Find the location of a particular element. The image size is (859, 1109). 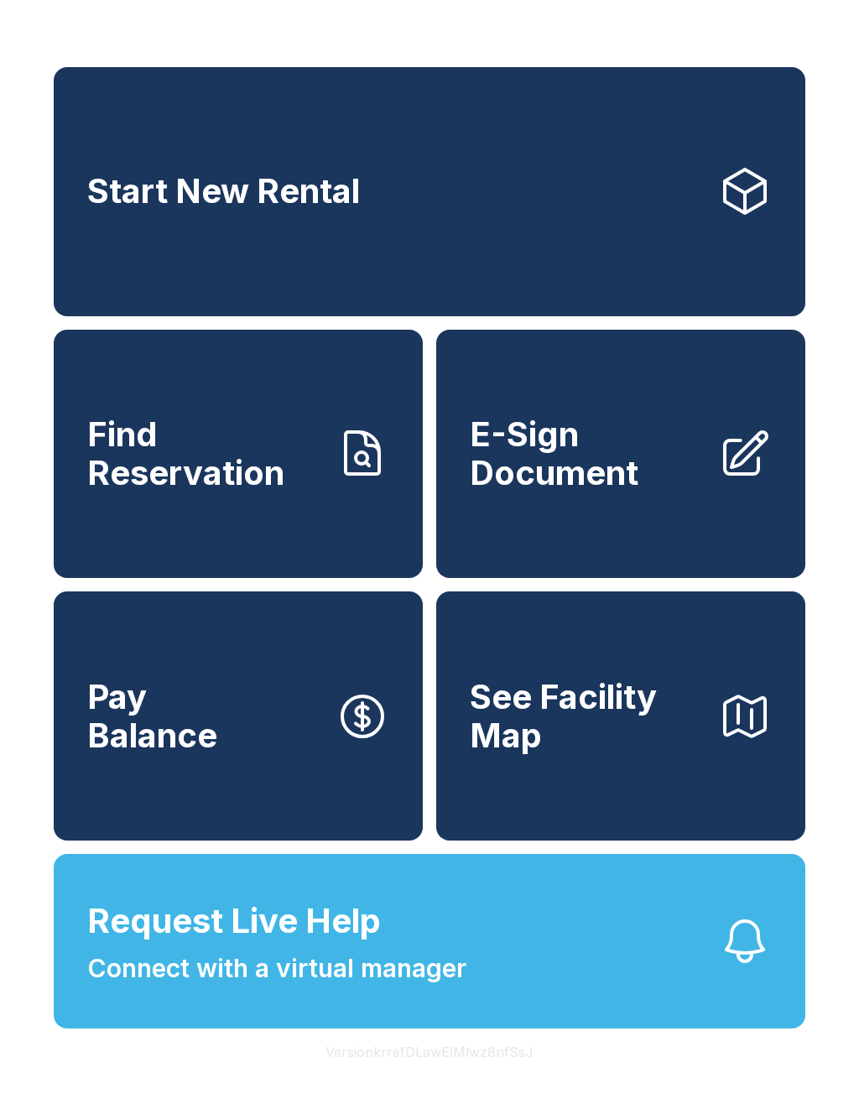

span: Connect with a virtual manager is located at coordinates (277, 968).